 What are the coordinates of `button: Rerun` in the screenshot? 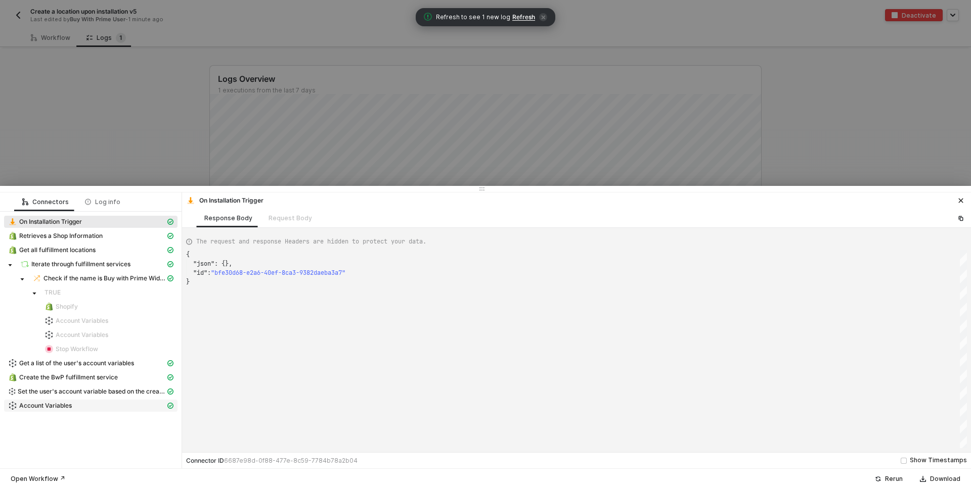 It's located at (888, 479).